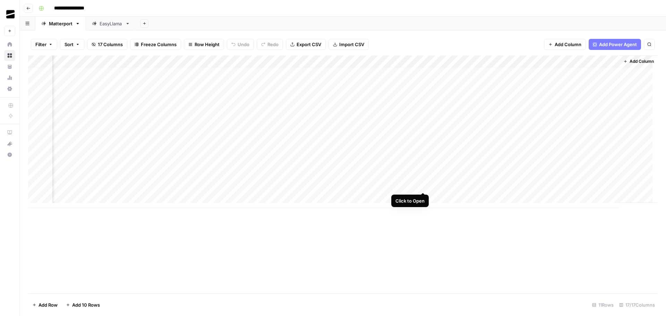 Image resolution: width=666 pixels, height=316 pixels. I want to click on button: Row Height, so click(204, 44).